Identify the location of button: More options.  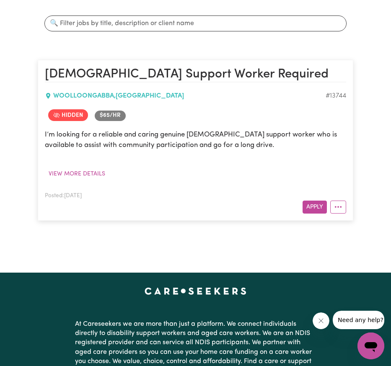
(338, 207).